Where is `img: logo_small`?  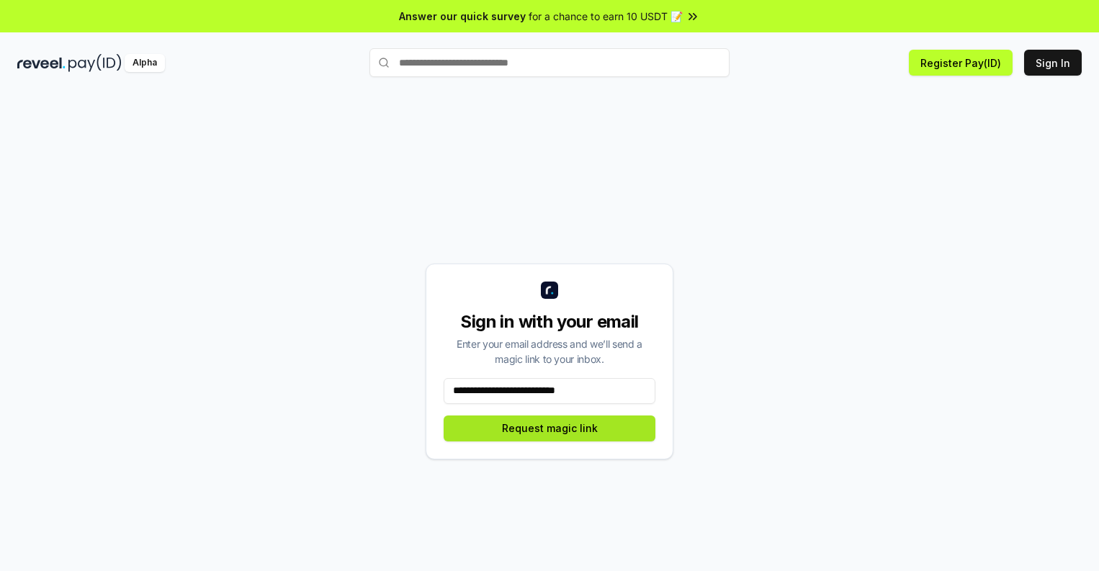 img: logo_small is located at coordinates (549, 290).